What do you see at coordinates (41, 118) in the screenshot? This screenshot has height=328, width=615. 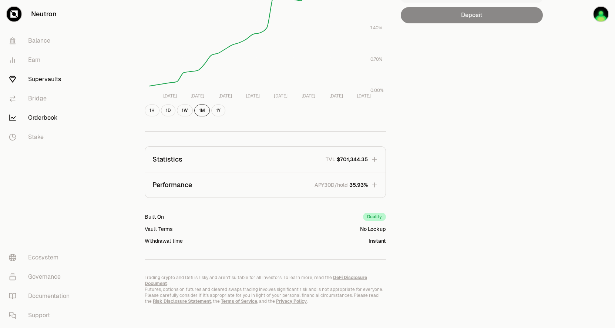 I see `a: Orderbook` at bounding box center [41, 118].